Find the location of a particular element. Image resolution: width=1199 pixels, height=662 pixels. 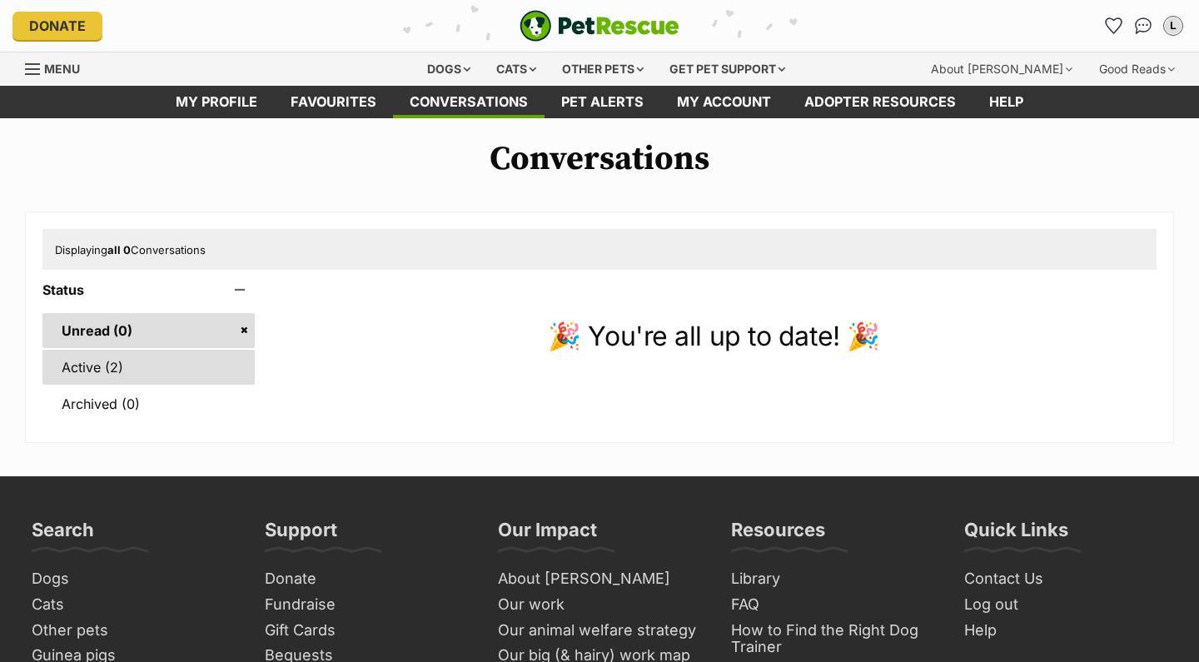

a: Gift Cards is located at coordinates (366, 630).